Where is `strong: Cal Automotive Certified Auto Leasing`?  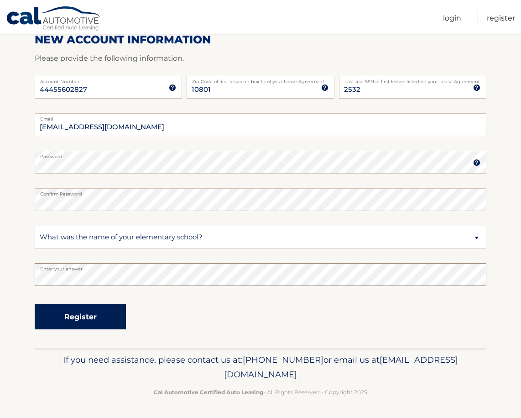 strong: Cal Automotive Certified Auto Leasing is located at coordinates (209, 392).